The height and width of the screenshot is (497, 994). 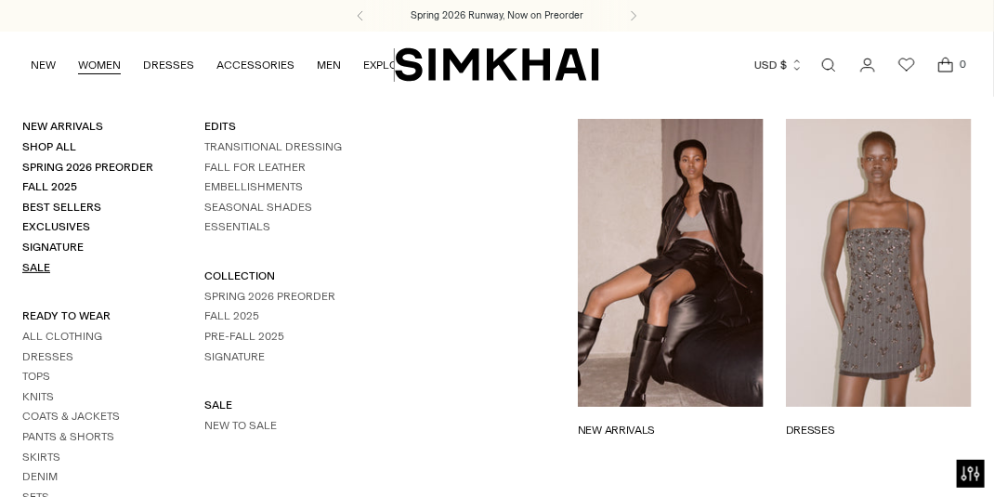 I want to click on a: WOMEN, so click(x=99, y=65).